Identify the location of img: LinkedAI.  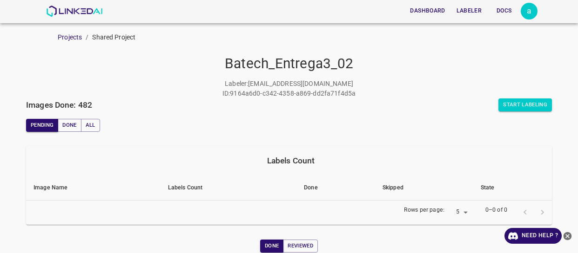
(74, 11).